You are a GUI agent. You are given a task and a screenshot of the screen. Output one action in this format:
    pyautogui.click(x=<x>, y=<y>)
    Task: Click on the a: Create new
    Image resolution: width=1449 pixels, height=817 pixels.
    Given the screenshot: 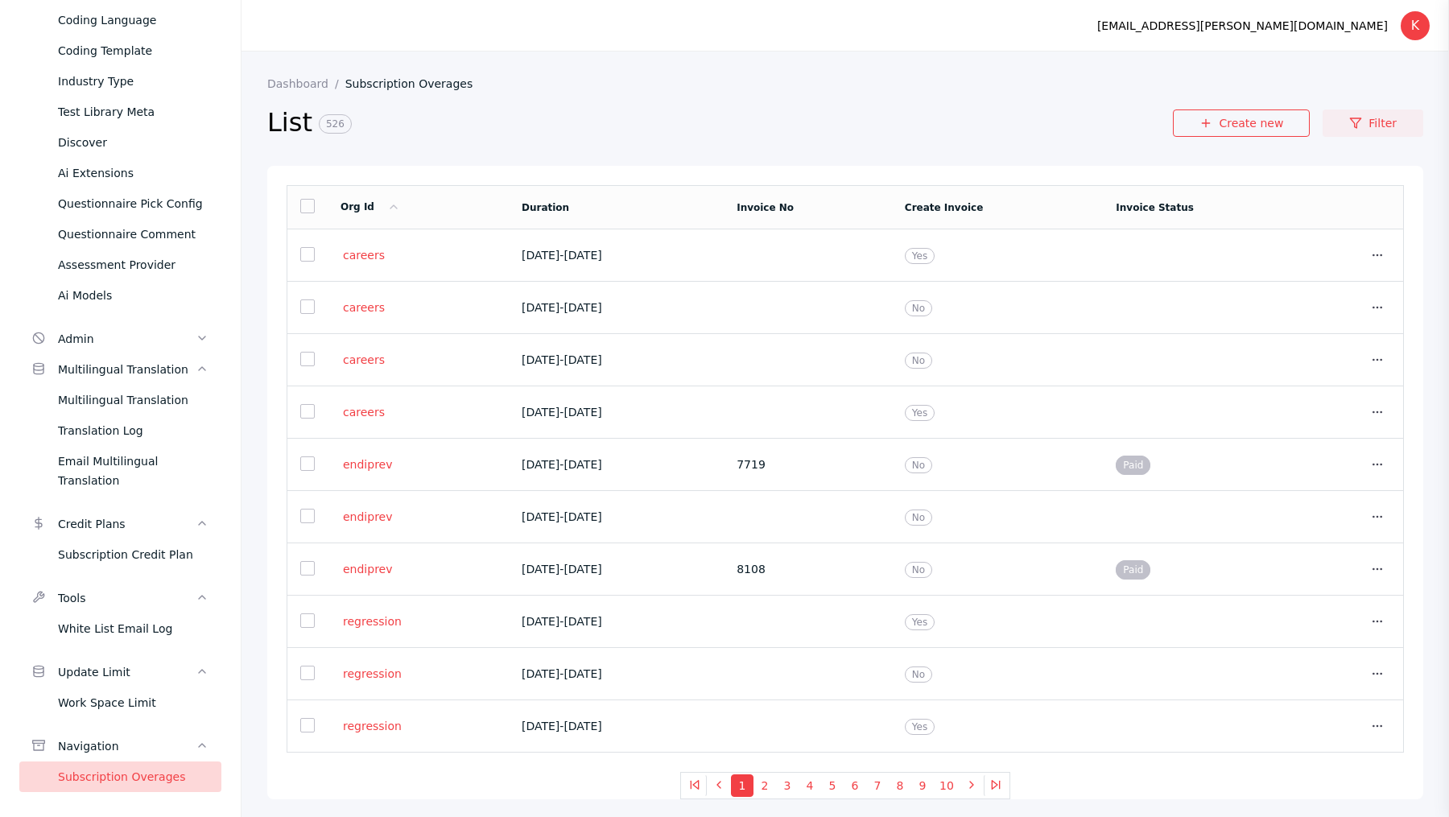 What is the action you would take?
    pyautogui.click(x=1241, y=123)
    